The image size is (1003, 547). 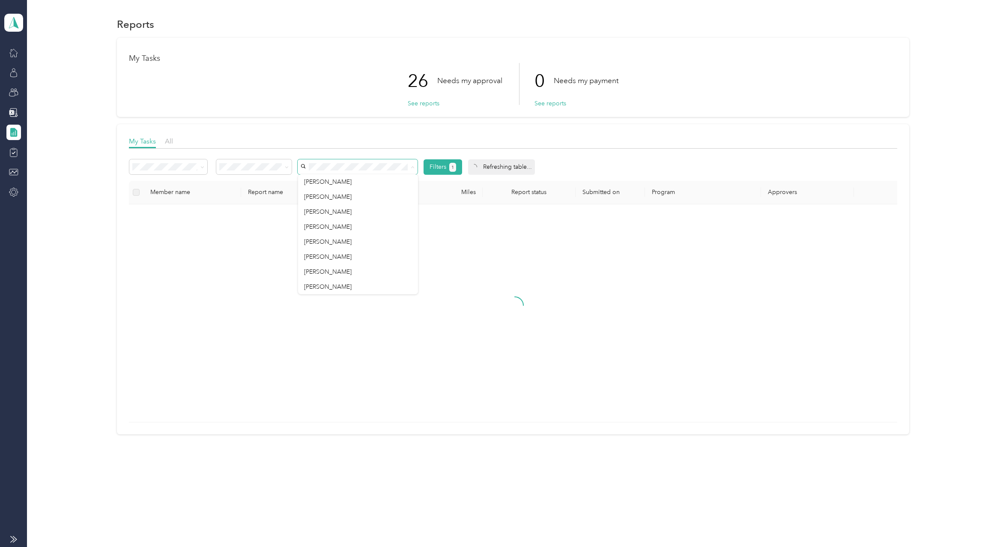 I want to click on th: Member name, so click(x=192, y=192).